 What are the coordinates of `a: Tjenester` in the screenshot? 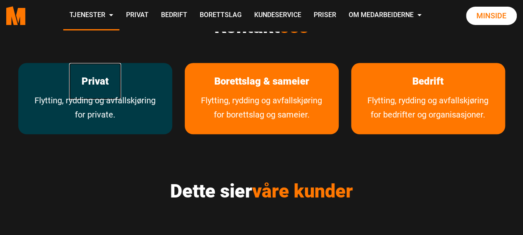 It's located at (91, 15).